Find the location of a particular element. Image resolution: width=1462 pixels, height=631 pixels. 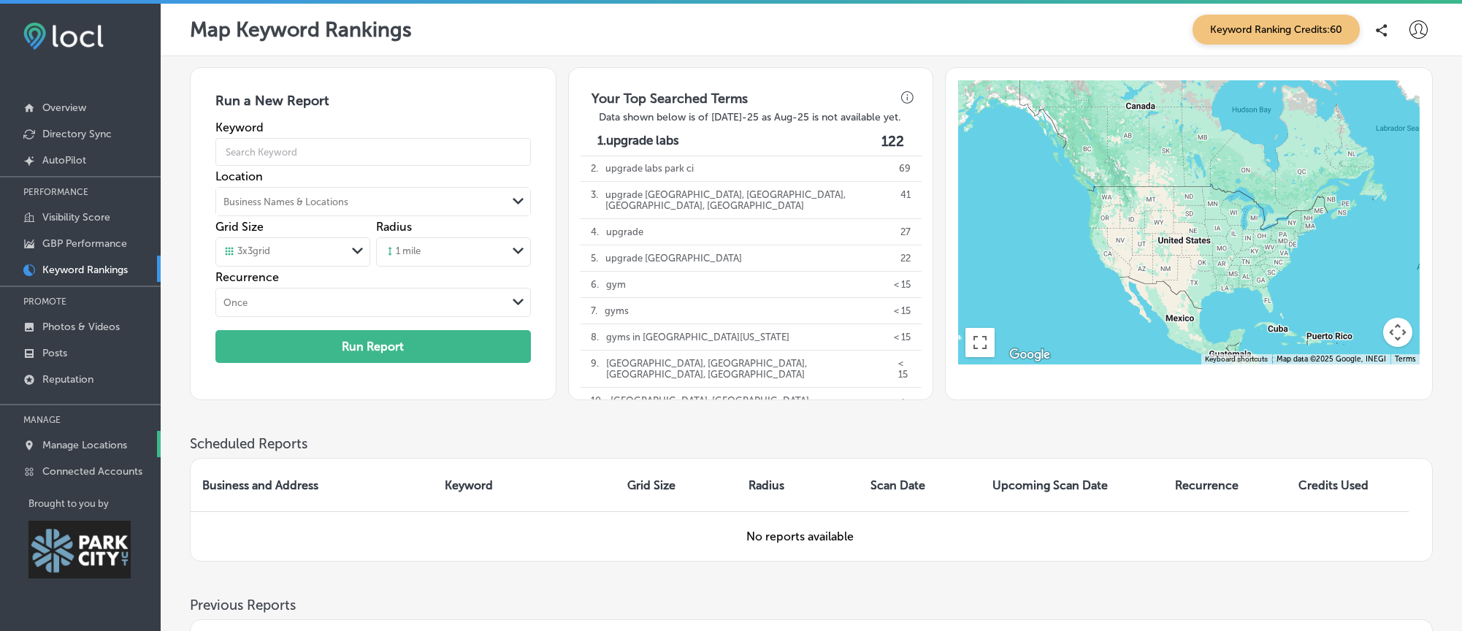

label: Grid Size is located at coordinates (240, 226).